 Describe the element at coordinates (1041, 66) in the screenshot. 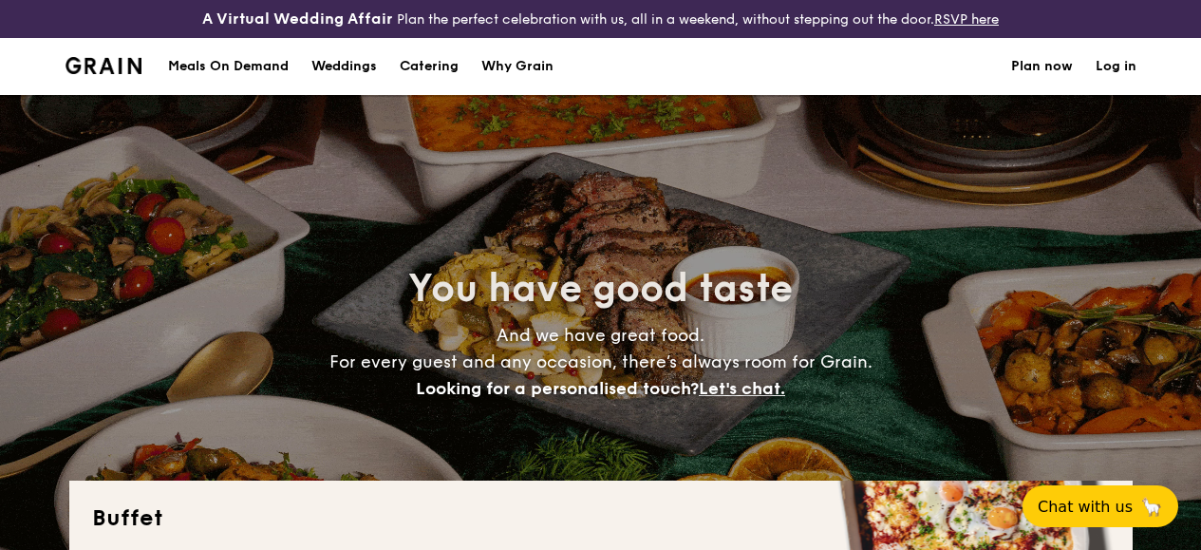

I see `a: Plan now` at that location.